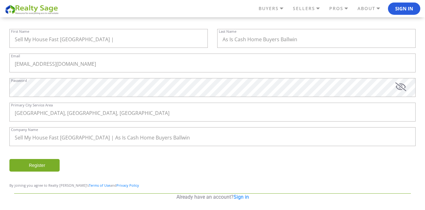  I want to click on a: SELLERS, so click(310, 8).